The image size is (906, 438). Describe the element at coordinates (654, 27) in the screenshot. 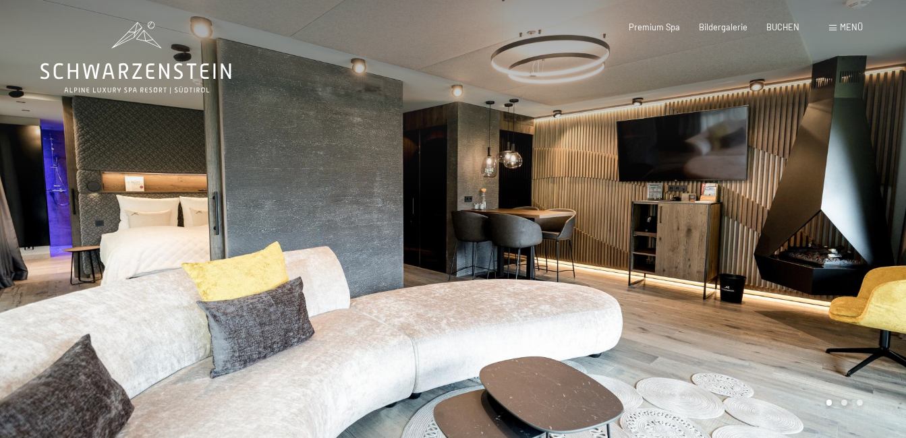

I see `span: Premium Spa` at that location.